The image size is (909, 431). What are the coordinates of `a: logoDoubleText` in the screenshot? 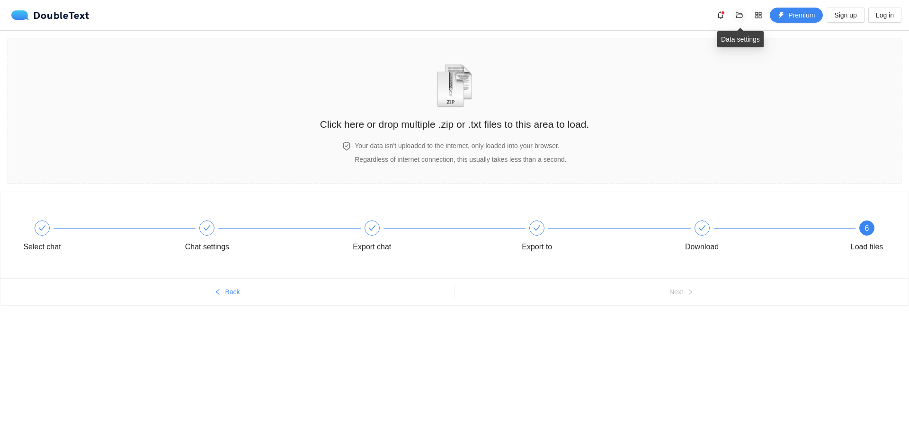 It's located at (50, 15).